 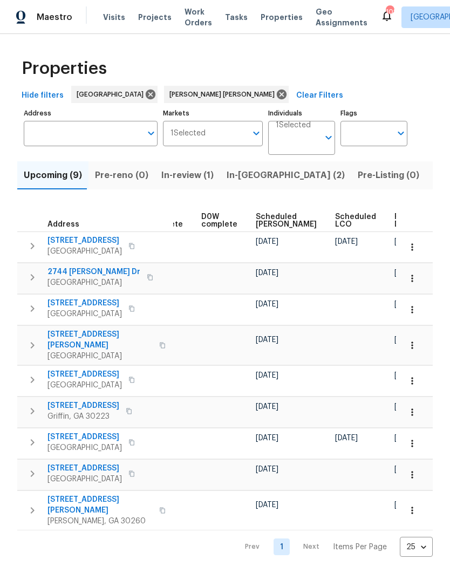 What do you see at coordinates (282, 546) in the screenshot?
I see `a: Goto page 1` at bounding box center [282, 546].